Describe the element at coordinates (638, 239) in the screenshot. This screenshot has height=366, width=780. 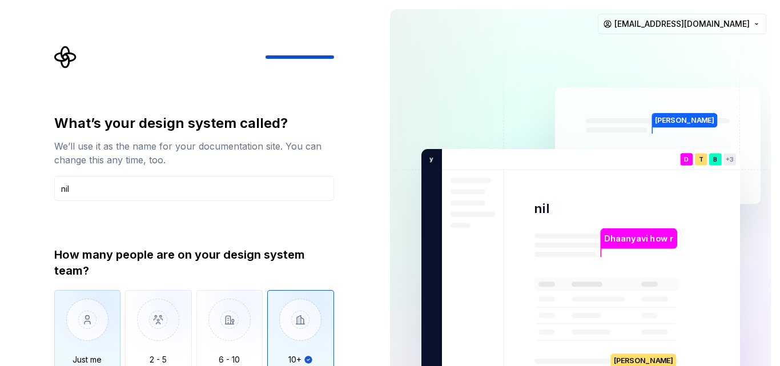
I see `p: Dhaanyavi how r` at that location.